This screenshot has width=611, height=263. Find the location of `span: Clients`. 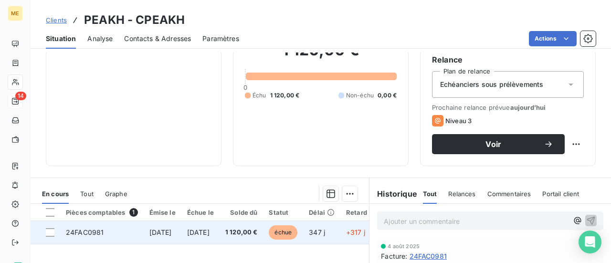

span: Clients is located at coordinates (56, 20).